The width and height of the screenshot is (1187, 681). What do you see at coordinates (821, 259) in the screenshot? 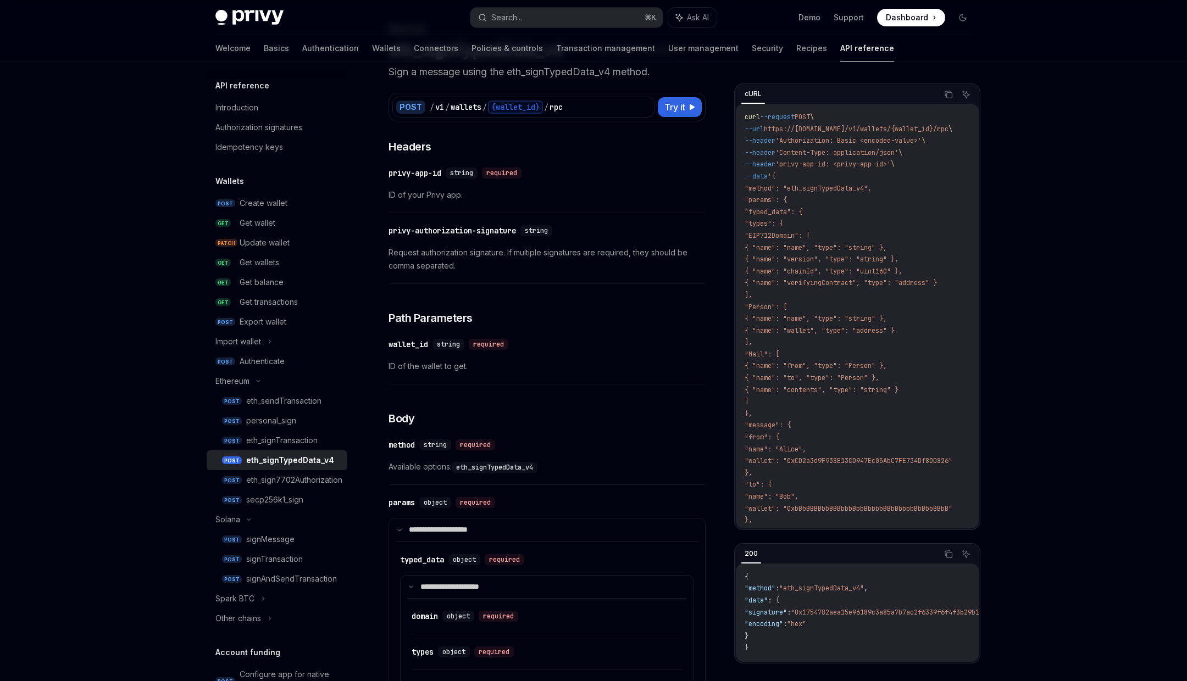
I see `span: { "name": "version", "type": "string" },` at bounding box center [821, 259].